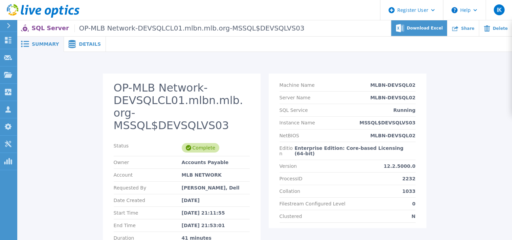 The height and width of the screenshot is (240, 512). What do you see at coordinates (295, 97) in the screenshot?
I see `p: Server Name` at bounding box center [295, 97].